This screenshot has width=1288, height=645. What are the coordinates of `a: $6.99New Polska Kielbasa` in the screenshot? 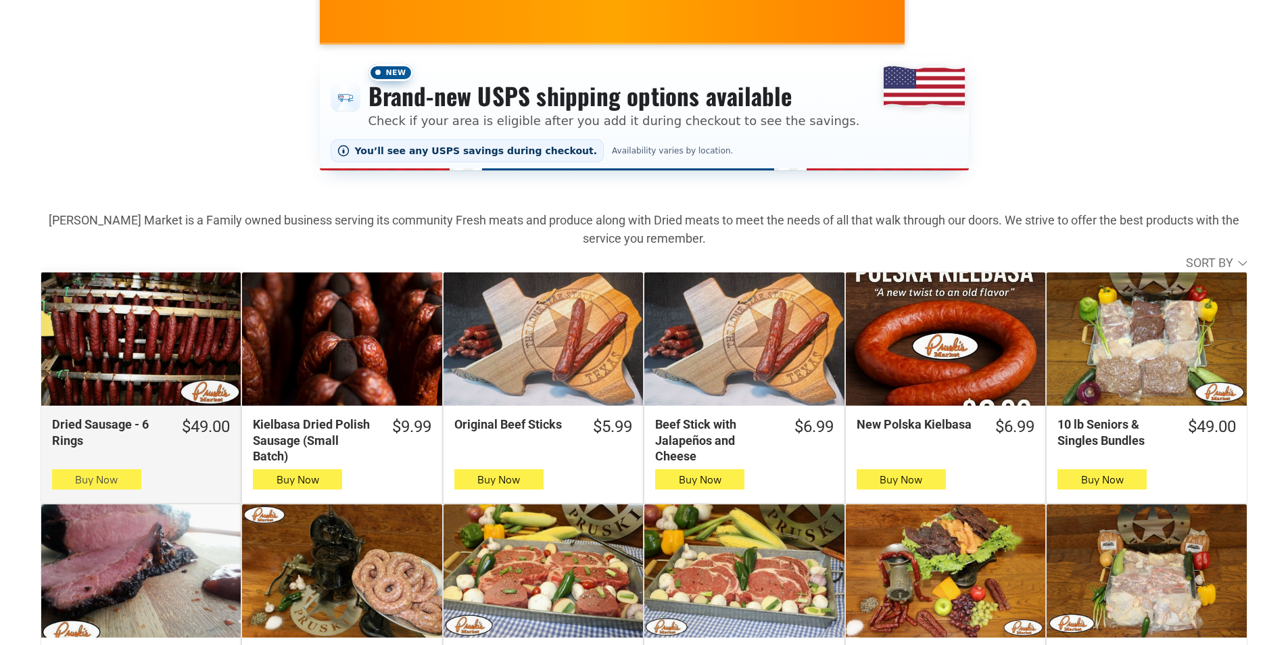 It's located at (945, 427).